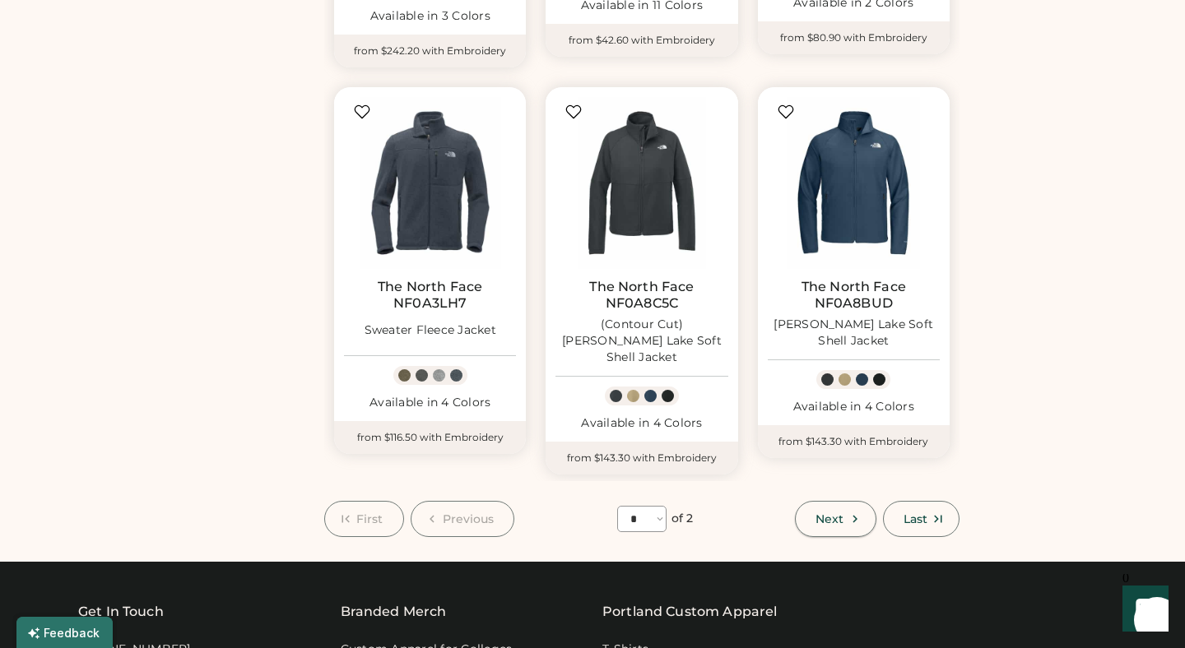 This screenshot has width=1185, height=648. Describe the element at coordinates (468, 519) in the screenshot. I see `span: Previous` at that location.